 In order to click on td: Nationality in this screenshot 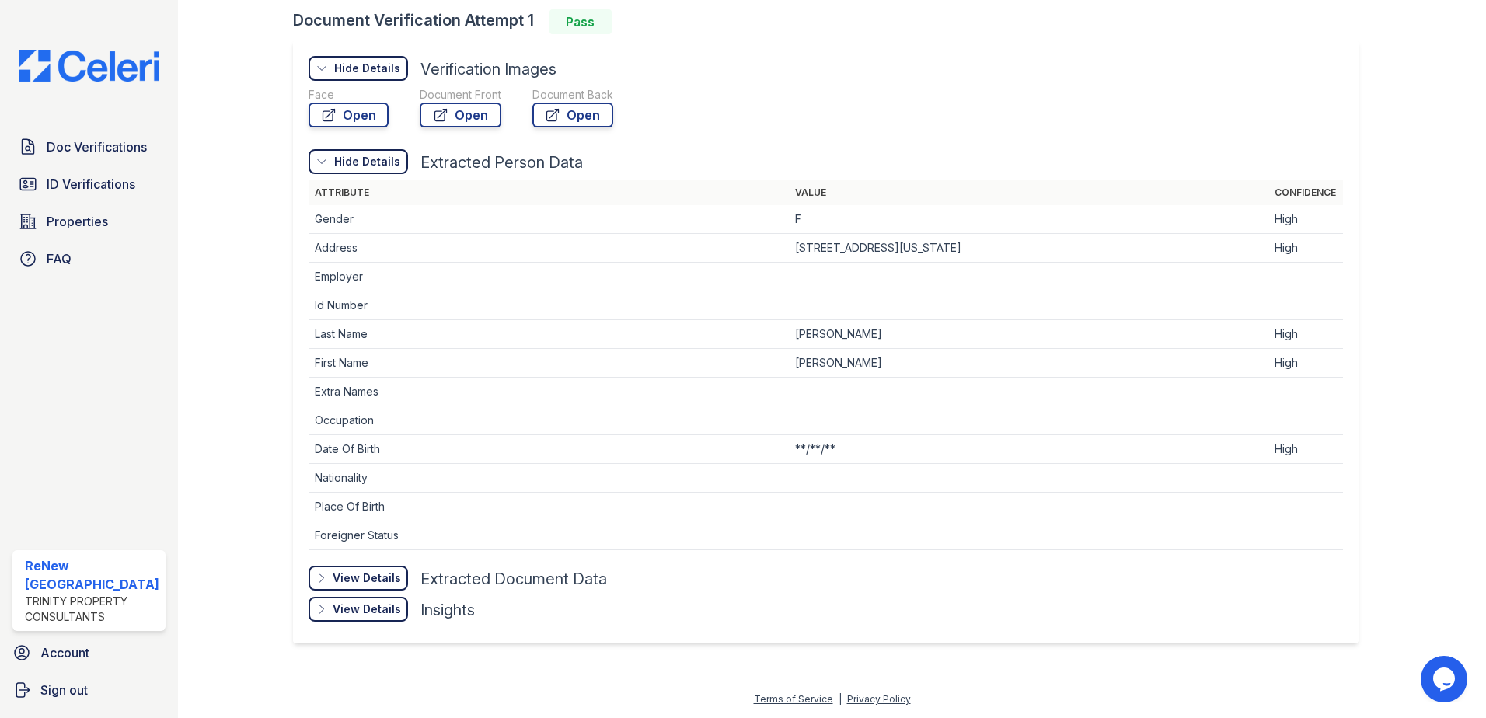, I will do `click(549, 478)`.